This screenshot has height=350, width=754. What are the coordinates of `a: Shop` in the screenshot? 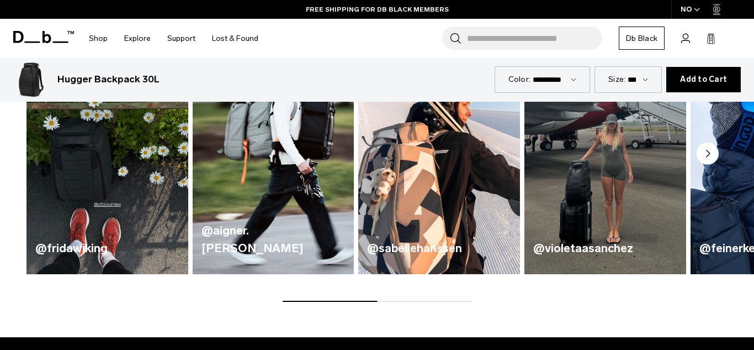 It's located at (98, 38).